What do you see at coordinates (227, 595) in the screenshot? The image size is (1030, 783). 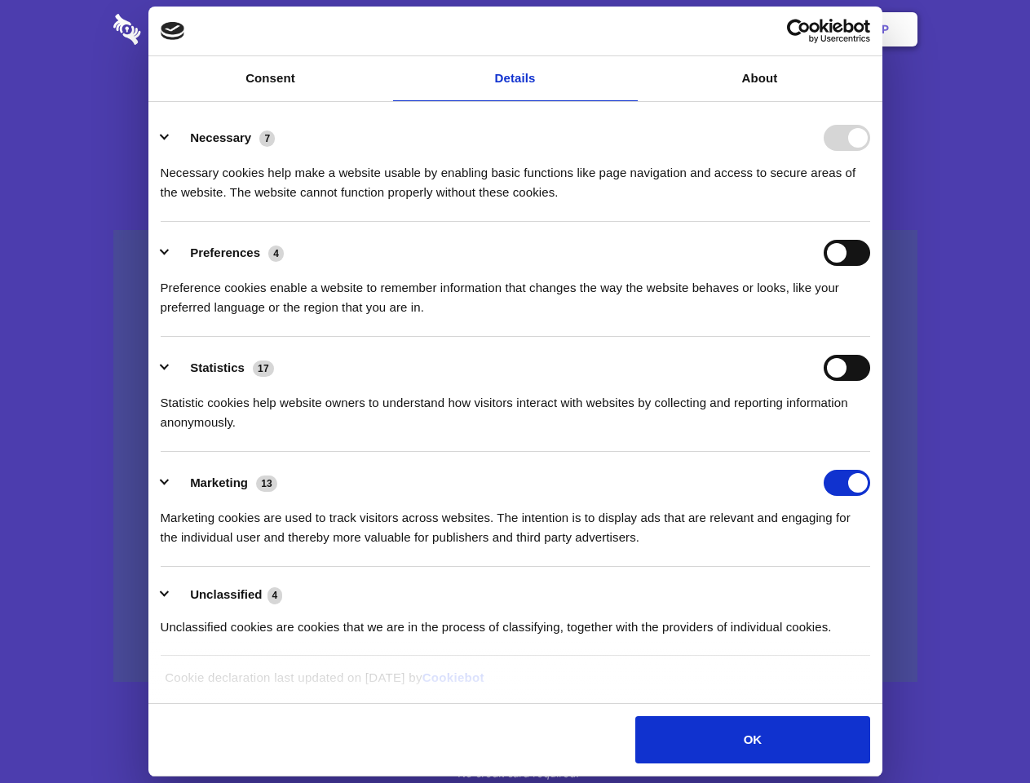 I see `button: Unclassified (4)` at bounding box center [227, 595].